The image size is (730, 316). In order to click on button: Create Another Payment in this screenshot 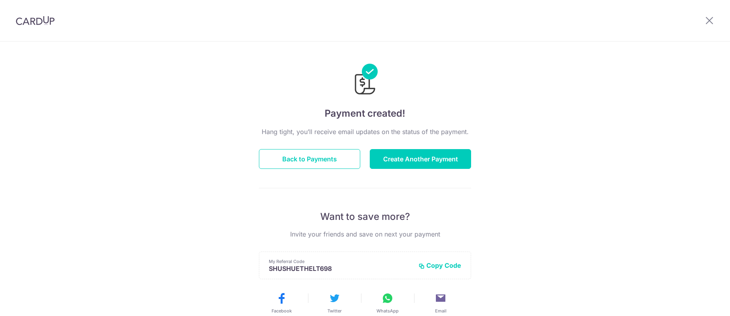, I will do `click(420, 159)`.